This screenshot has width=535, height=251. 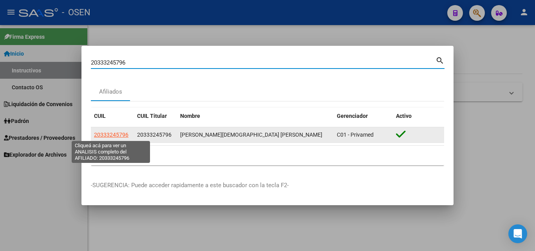 I want to click on span: CUIL Titular, so click(x=152, y=116).